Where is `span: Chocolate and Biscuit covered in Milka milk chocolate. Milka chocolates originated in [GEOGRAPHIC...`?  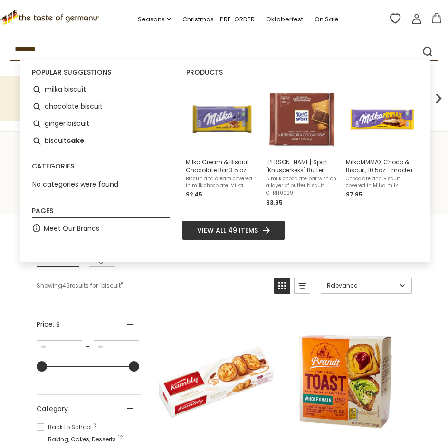 span: Chocolate and Biscuit covered in Milka milk chocolate. Milka chocolates originated in [GEOGRAPHIC... is located at coordinates (382, 182).